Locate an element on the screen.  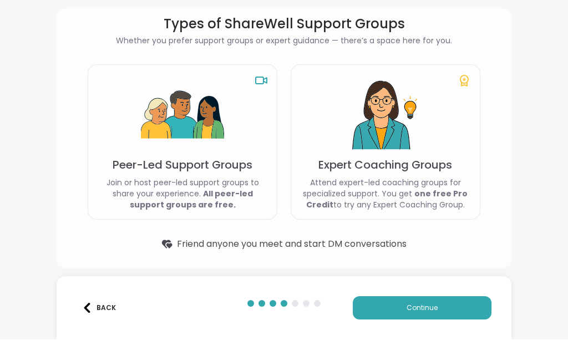
img: Peer-Led Support Groups is located at coordinates (183, 116).